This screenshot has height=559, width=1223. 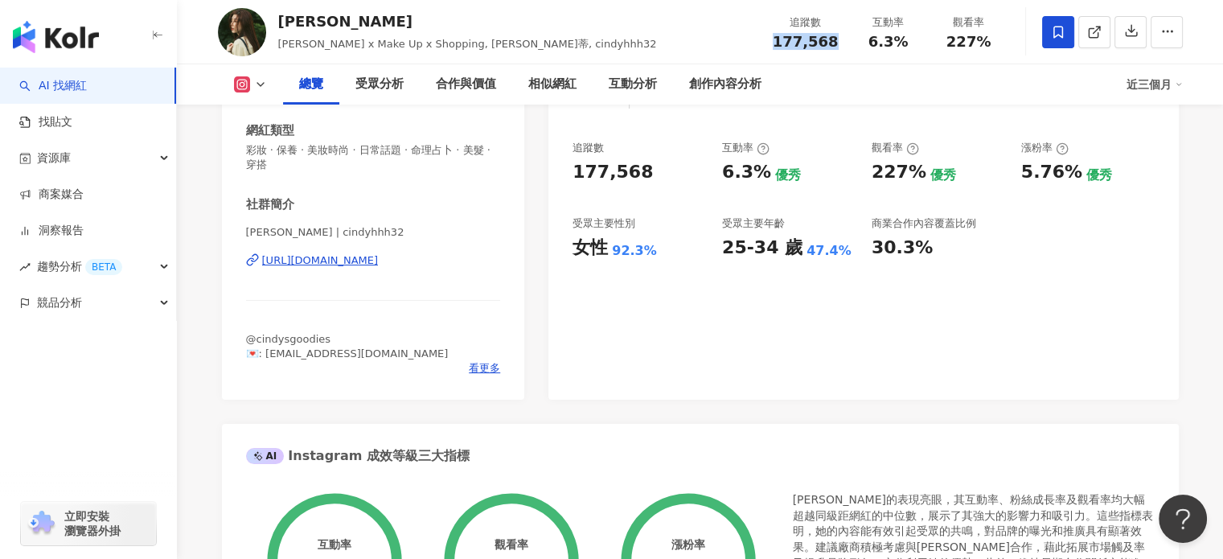 What do you see at coordinates (484, 368) in the screenshot?
I see `span: 看更多` at bounding box center [484, 368].